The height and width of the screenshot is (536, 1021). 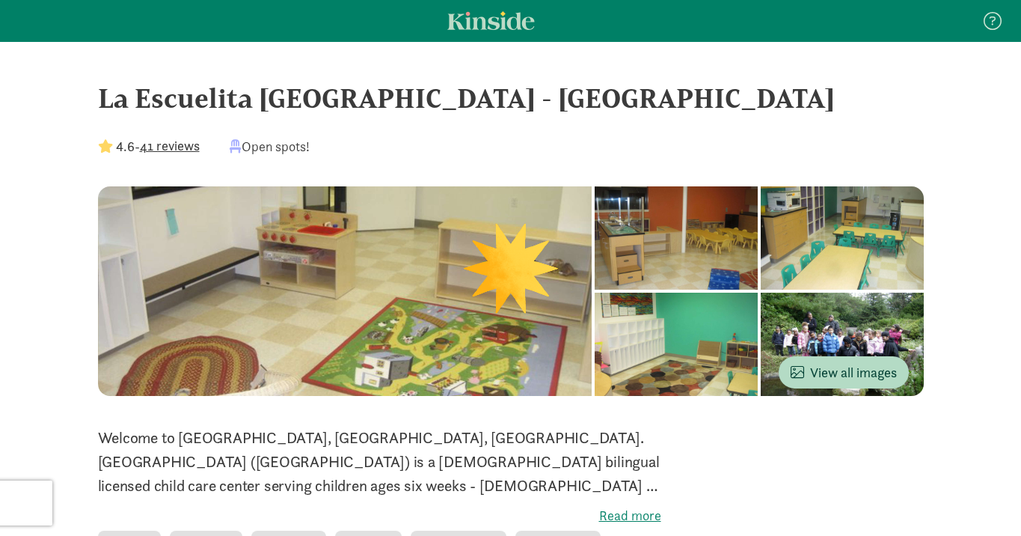 What do you see at coordinates (170, 145) in the screenshot?
I see `button: 41 reviews` at bounding box center [170, 145].